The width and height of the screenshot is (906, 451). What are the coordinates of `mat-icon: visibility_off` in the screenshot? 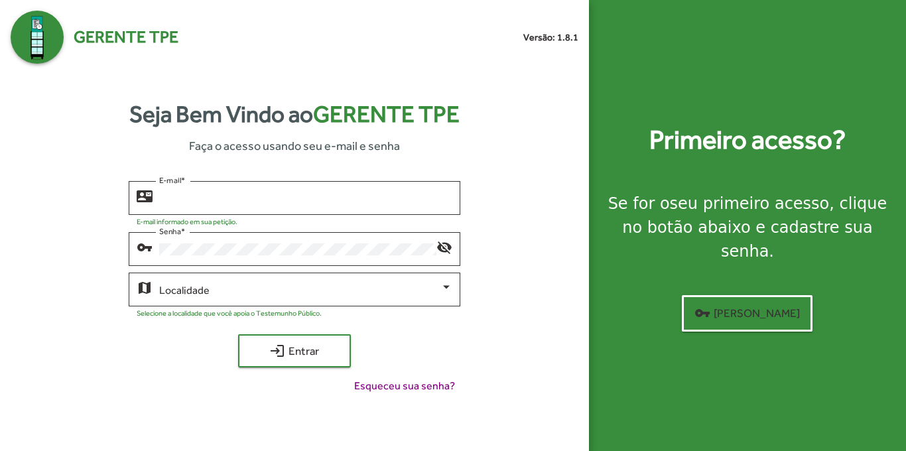 It's located at (444, 247).